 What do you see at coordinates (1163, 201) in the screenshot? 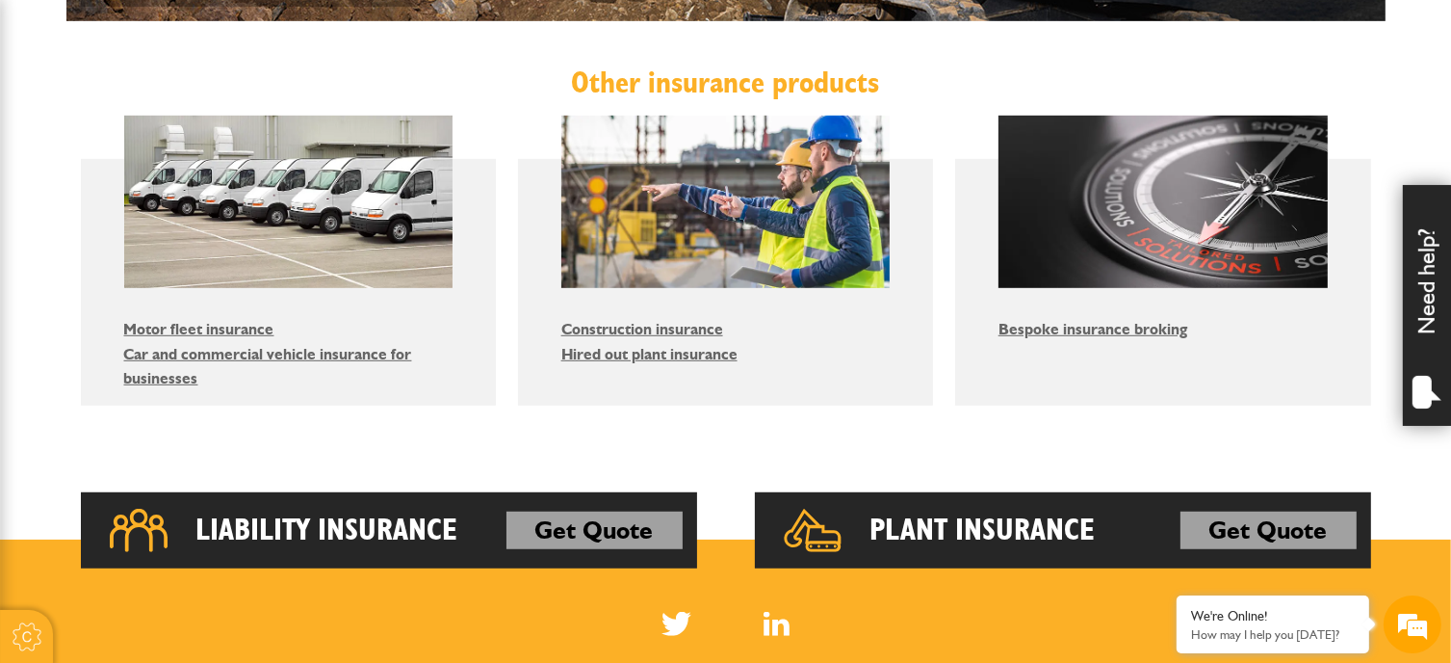
I see `img: Bespoke insurance broking` at bounding box center [1163, 201].